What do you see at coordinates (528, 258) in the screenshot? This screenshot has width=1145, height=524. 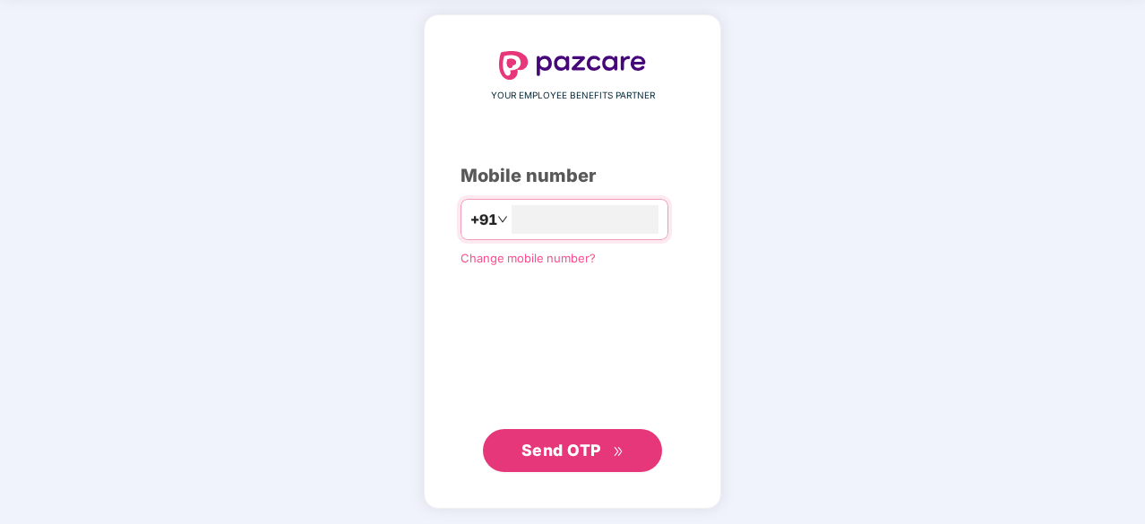 I see `span: Change mobile number?` at bounding box center [528, 258].